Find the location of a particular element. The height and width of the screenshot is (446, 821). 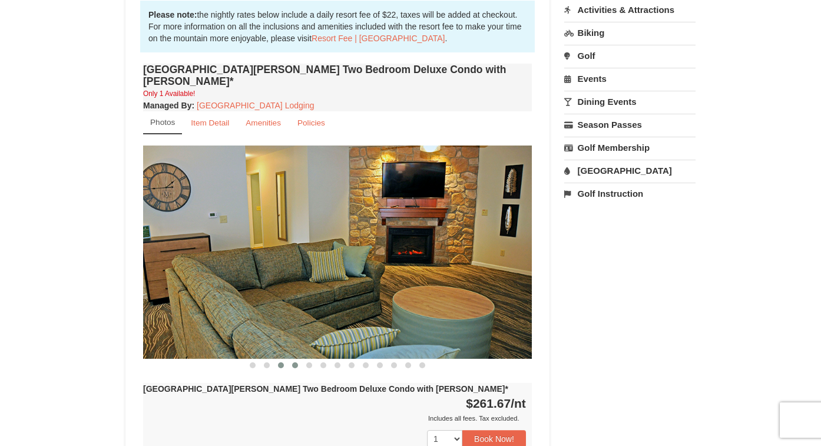

small: Photos is located at coordinates (162, 122).